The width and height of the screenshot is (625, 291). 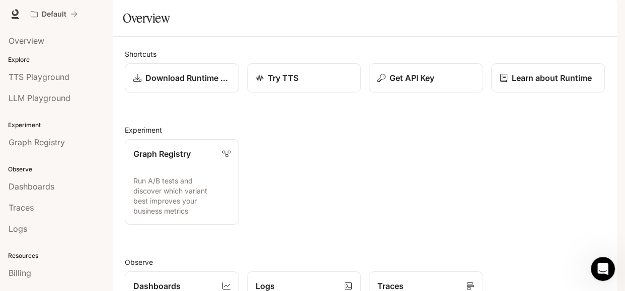 I want to click on p: Run A/B tests and discover which variant best improves your business metrics, so click(x=182, y=196).